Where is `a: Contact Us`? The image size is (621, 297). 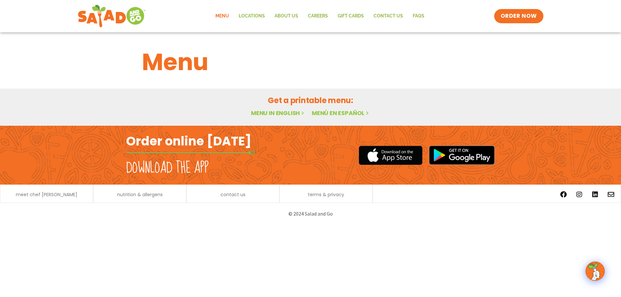 a: Contact Us is located at coordinates (388, 16).